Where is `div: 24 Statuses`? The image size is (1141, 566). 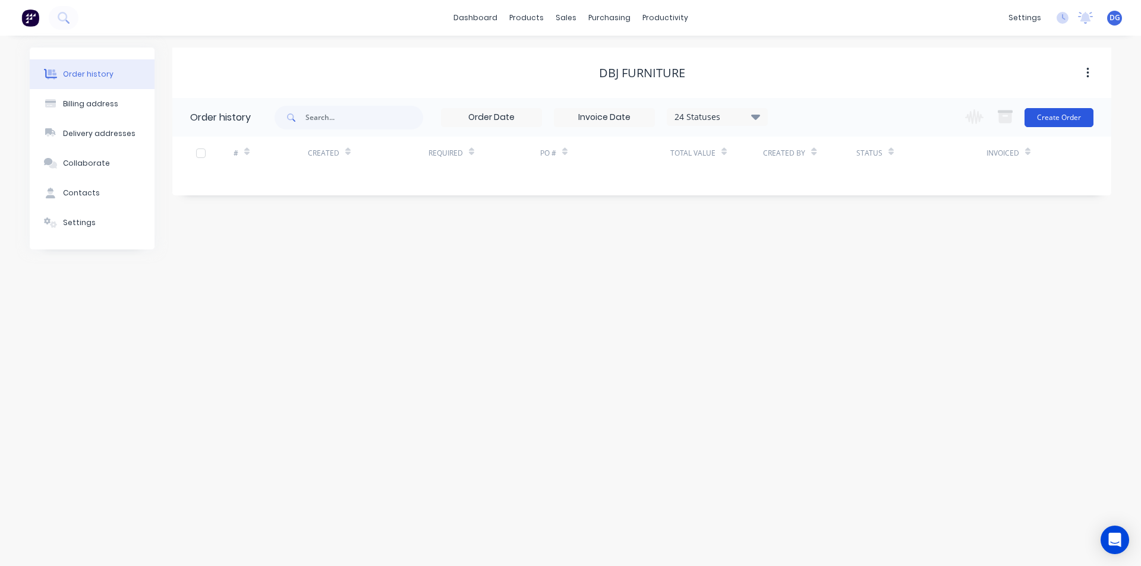
div: 24 Statuses is located at coordinates (717, 117).